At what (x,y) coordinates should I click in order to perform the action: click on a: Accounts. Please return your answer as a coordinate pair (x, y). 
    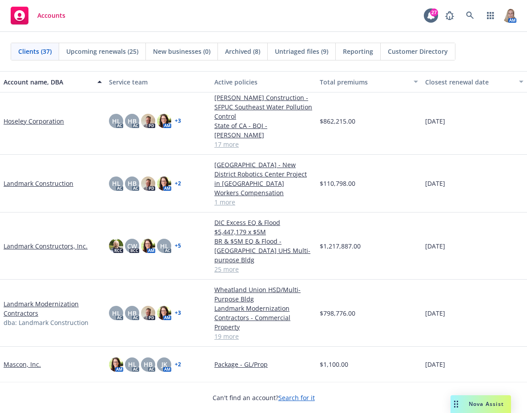
    Looking at the image, I should click on (38, 16).